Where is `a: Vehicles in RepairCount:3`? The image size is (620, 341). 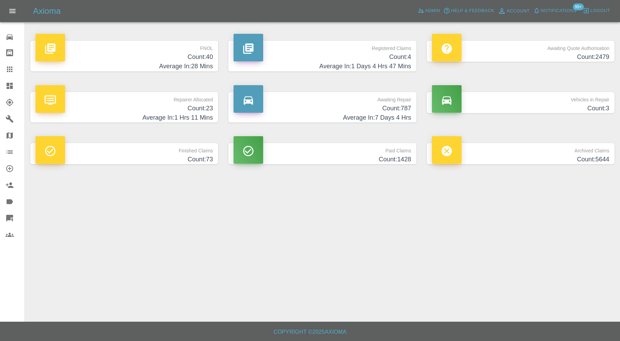 a: Vehicles in RepairCount:3 is located at coordinates (520, 102).